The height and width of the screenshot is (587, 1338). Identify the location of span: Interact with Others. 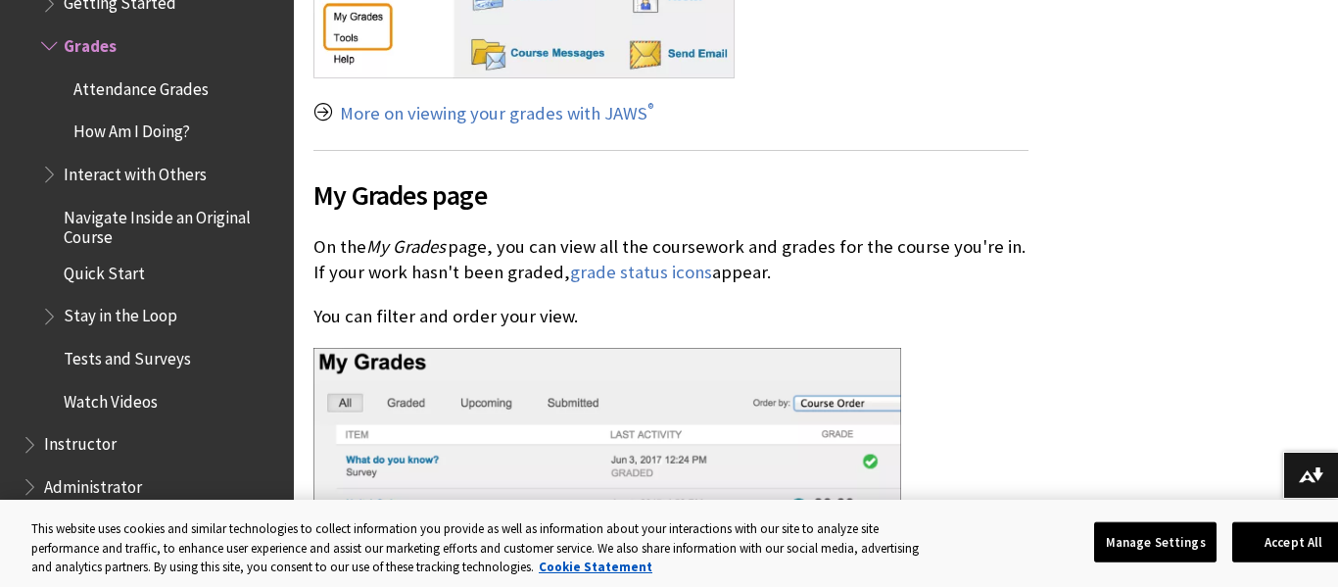
(135, 170).